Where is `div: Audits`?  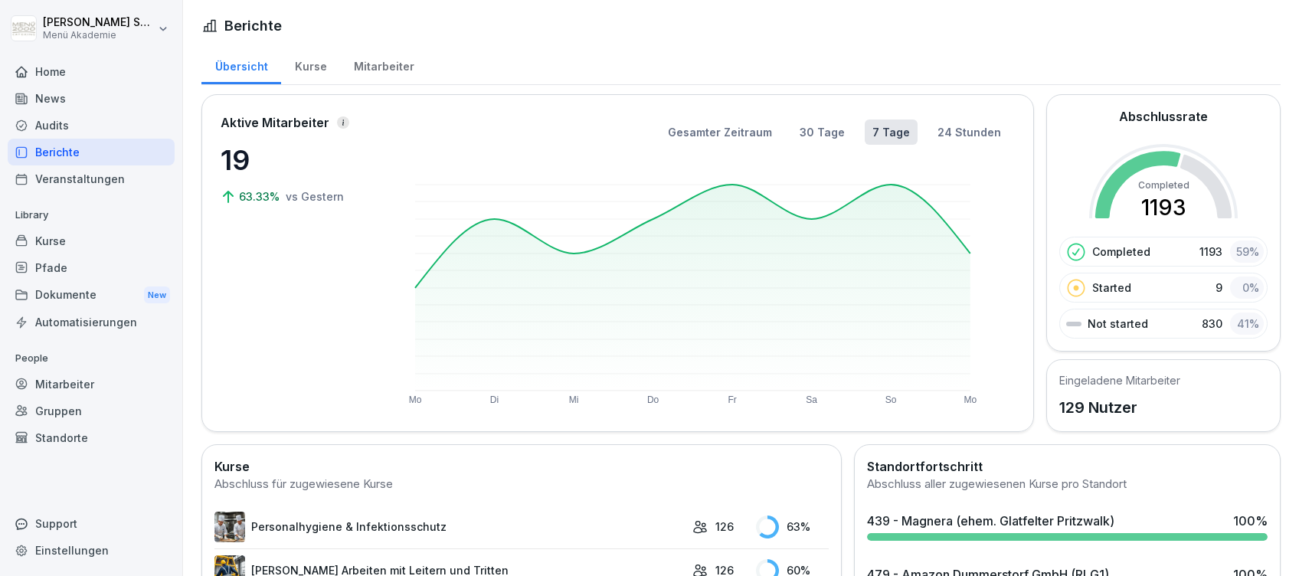 div: Audits is located at coordinates (91, 125).